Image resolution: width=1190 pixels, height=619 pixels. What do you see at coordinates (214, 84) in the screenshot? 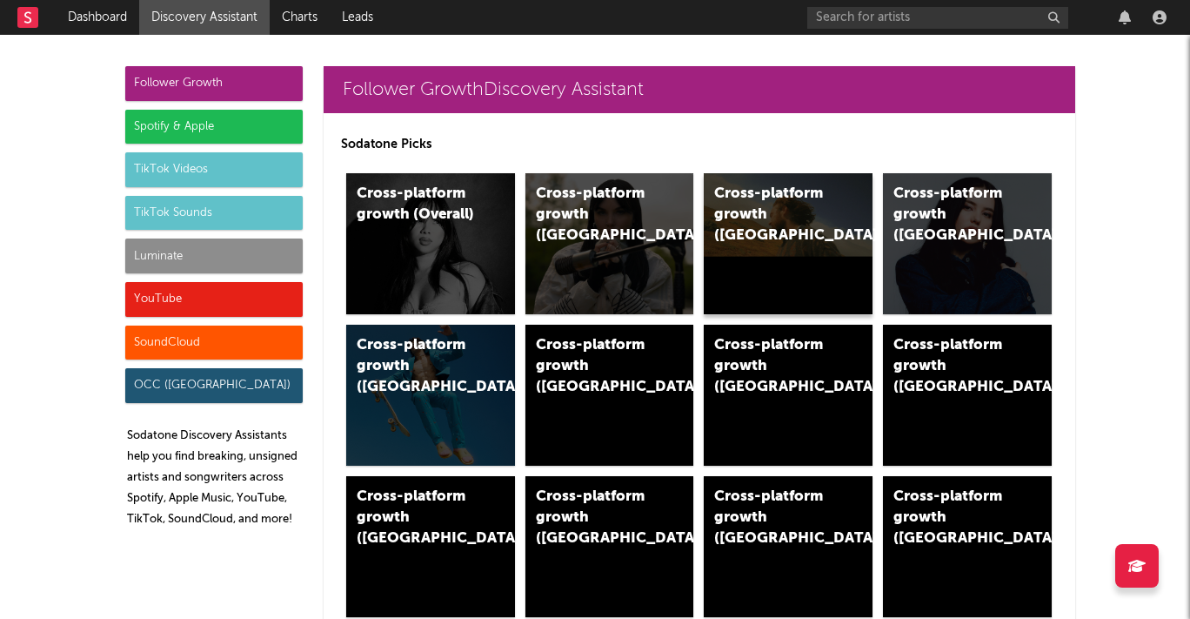
I see `div: Follower Growth` at bounding box center [214, 84].